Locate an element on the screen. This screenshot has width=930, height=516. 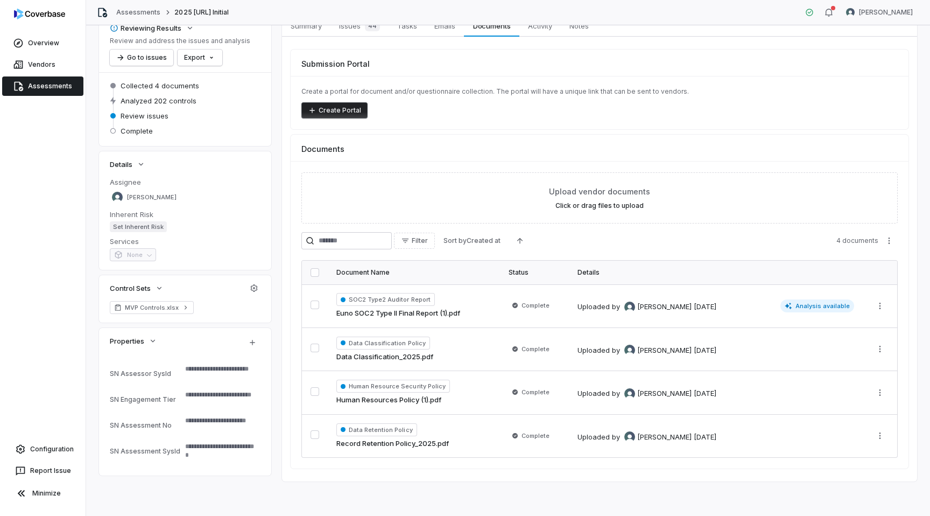
button: Filter is located at coordinates (415, 241).